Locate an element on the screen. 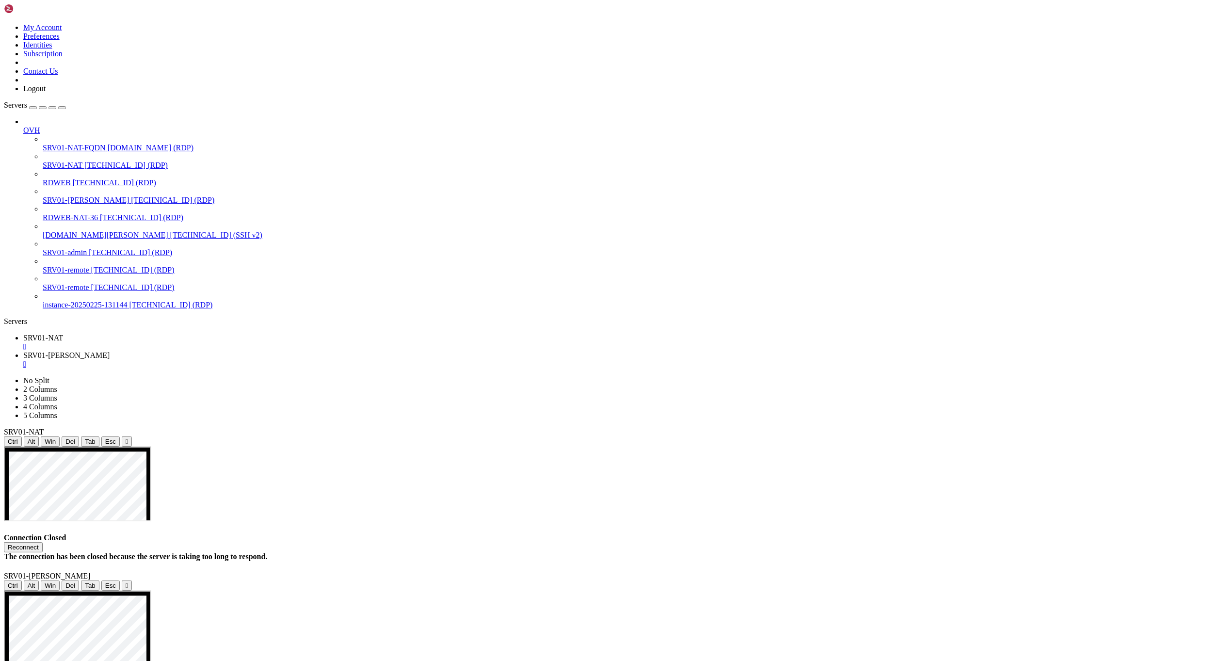 This screenshot has width=1209, height=661. div: The connection has been closed because the server is taking too long to respond. is located at coordinates (604, 557).